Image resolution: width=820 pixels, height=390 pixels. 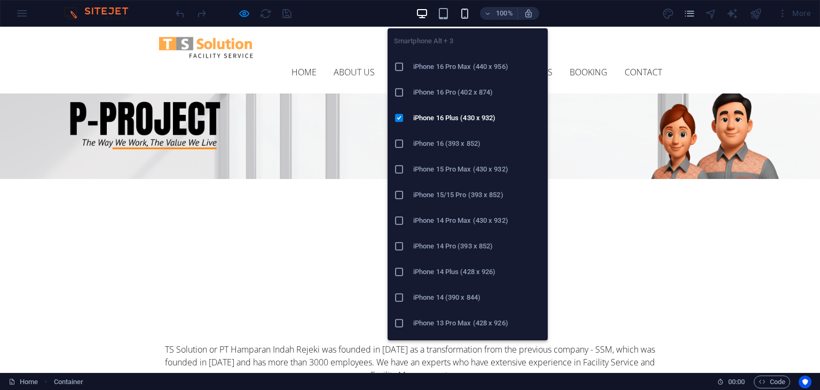 What do you see at coordinates (477, 118) in the screenshot?
I see `h6: iPhone 16 Plus (430 x 932)` at bounding box center [477, 118].